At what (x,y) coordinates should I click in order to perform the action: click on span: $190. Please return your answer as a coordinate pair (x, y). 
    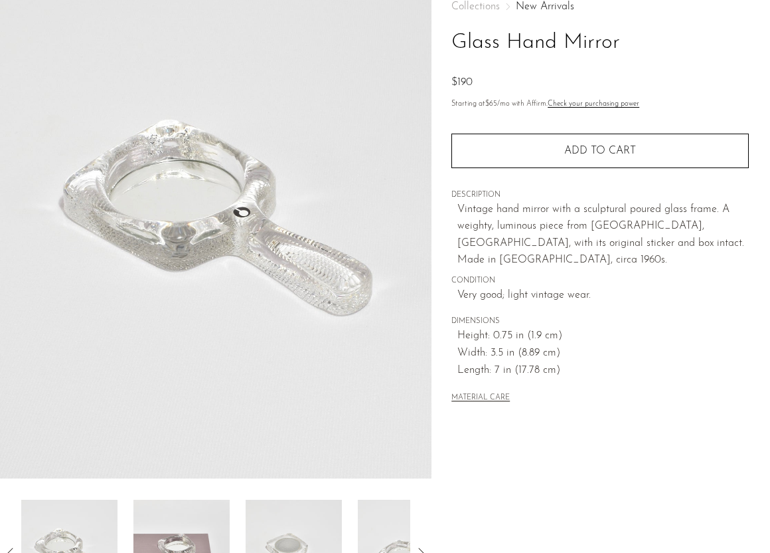
    Looking at the image, I should click on (462, 82).